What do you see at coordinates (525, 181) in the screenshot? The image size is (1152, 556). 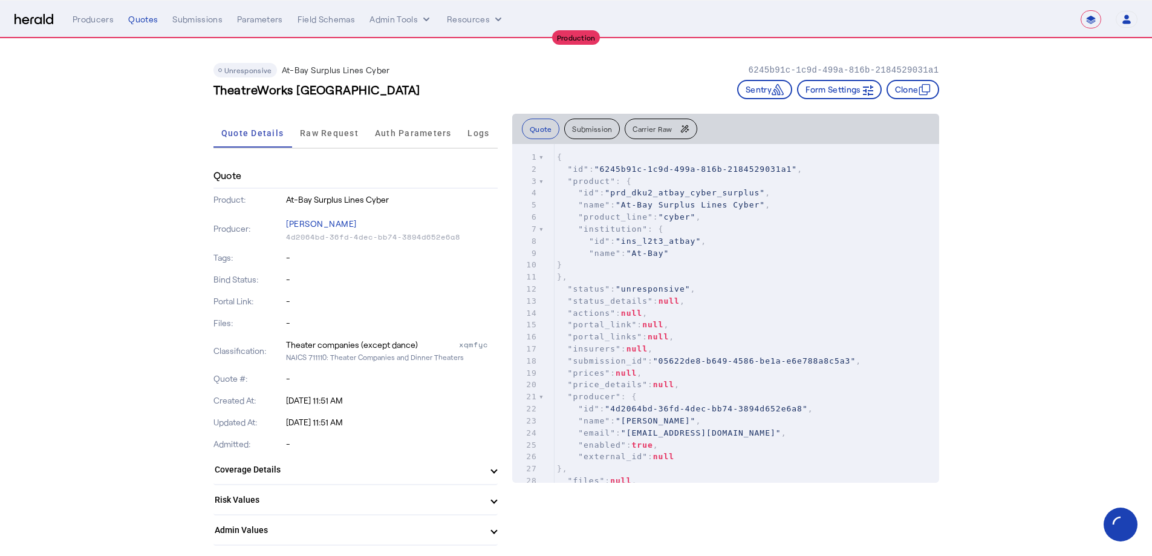 I see `div: 3` at bounding box center [525, 181].